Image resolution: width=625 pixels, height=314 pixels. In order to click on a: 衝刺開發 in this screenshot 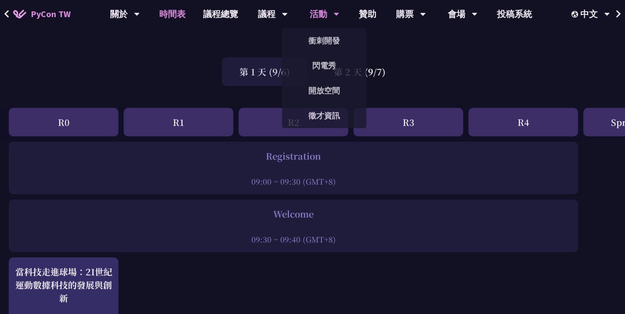, I will do `click(324, 40)`.